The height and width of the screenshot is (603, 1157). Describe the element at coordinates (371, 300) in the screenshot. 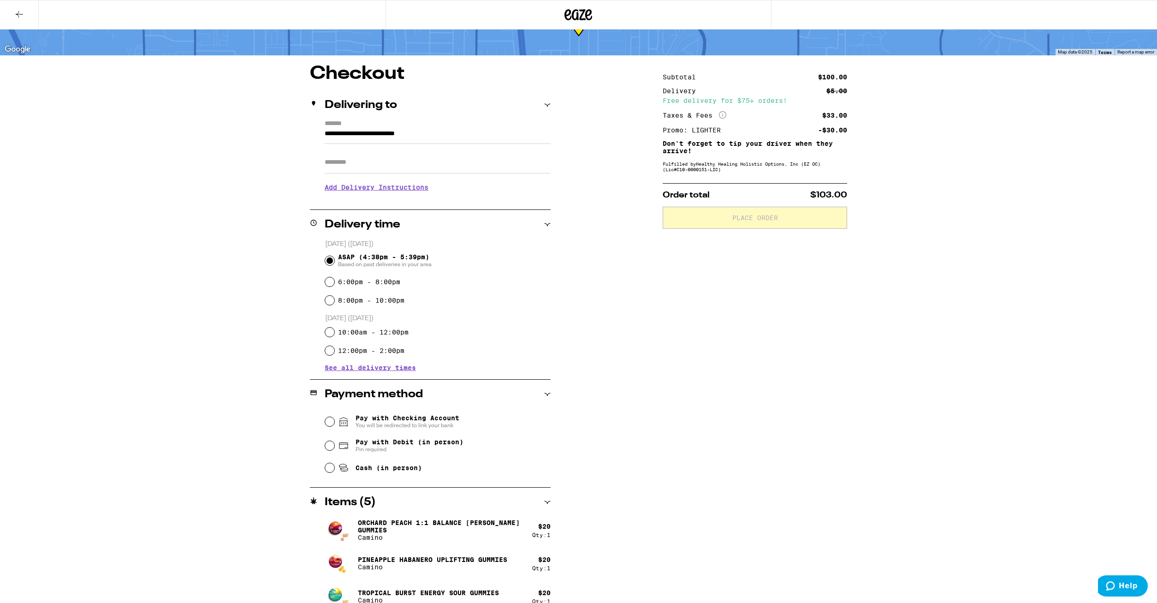

I see `label: 8:00pm - 10:00pm` at that location.